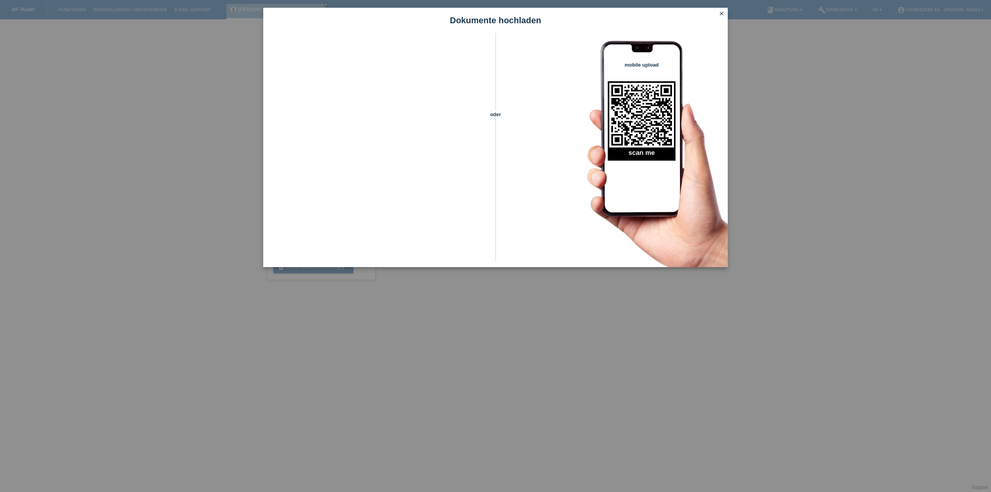 Image resolution: width=991 pixels, height=492 pixels. Describe the element at coordinates (722, 14) in the screenshot. I see `i: close` at that location.